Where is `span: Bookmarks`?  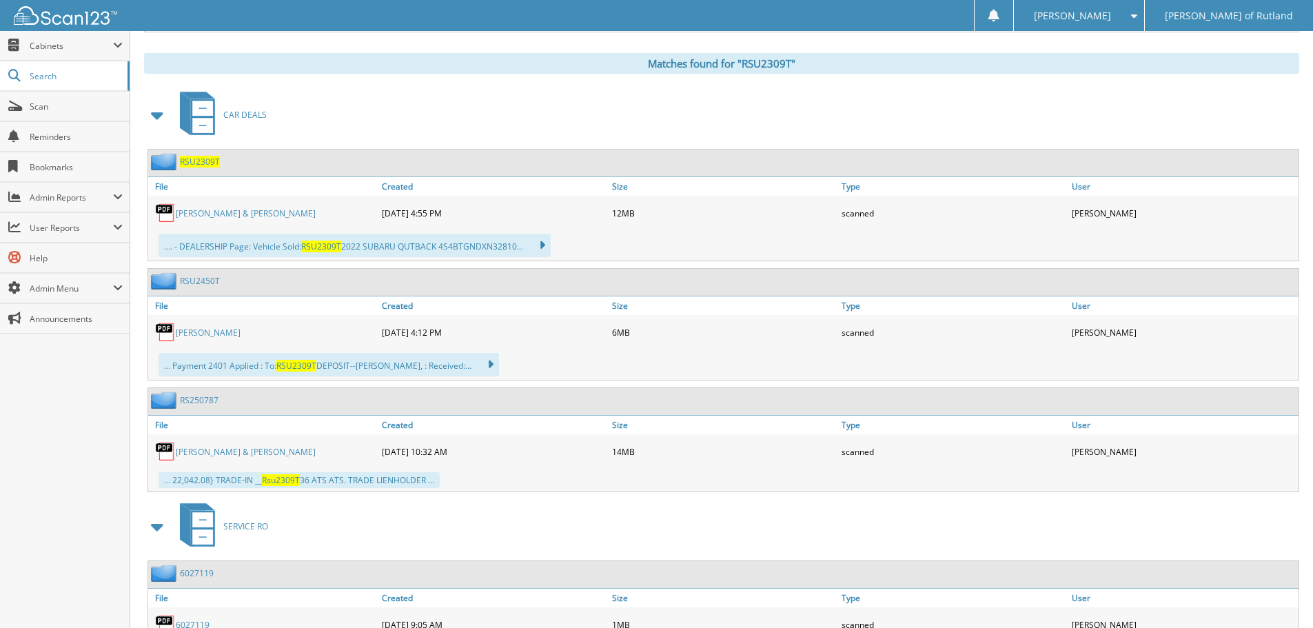
span: Bookmarks is located at coordinates (76, 167).